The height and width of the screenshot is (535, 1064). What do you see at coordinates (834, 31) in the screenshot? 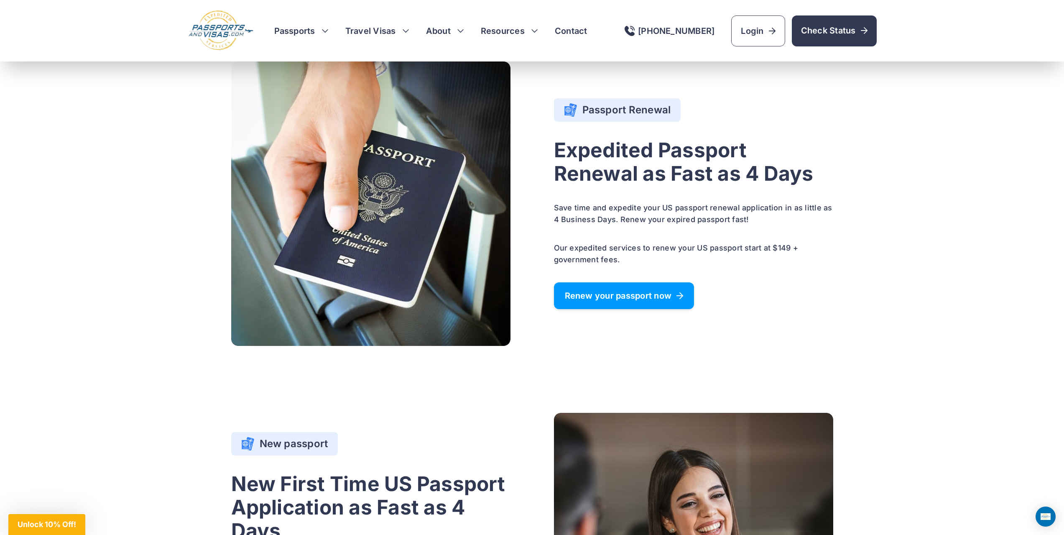
I see `a: Check Status` at bounding box center [834, 31].